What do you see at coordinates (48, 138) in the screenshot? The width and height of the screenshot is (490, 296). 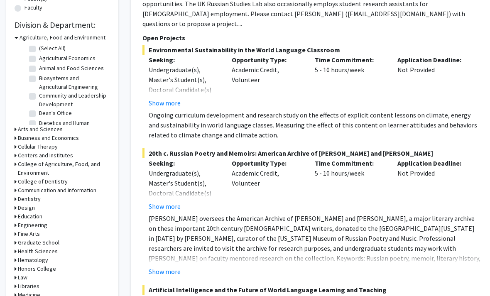 I see `h3: Business and Economics` at bounding box center [48, 138].